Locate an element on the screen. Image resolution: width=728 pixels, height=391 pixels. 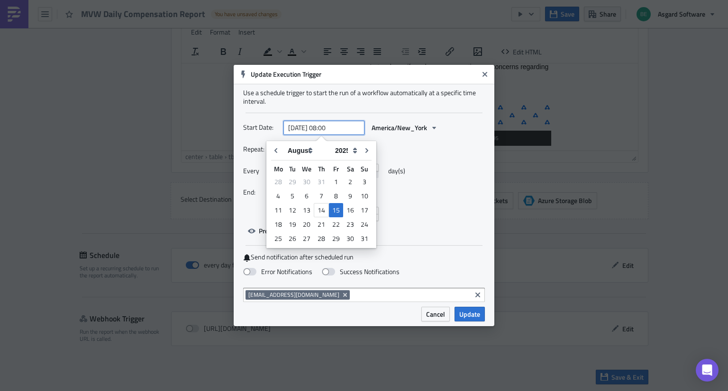
div: Open Intercom Messenger is located at coordinates (707, 371).